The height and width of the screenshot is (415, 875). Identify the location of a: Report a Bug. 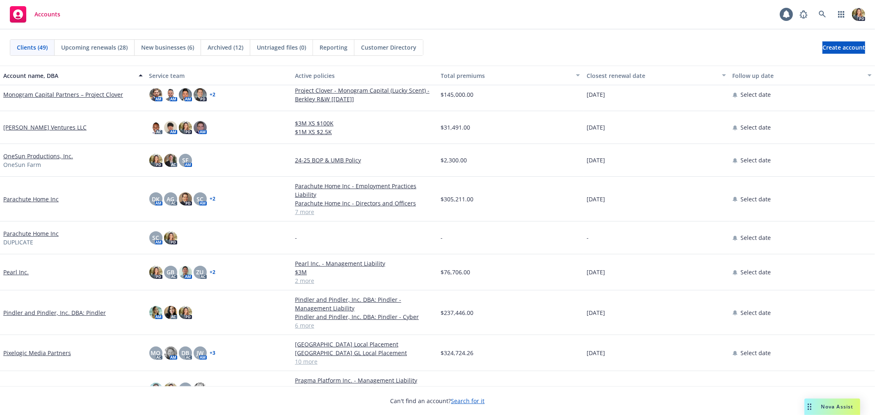
(804, 14).